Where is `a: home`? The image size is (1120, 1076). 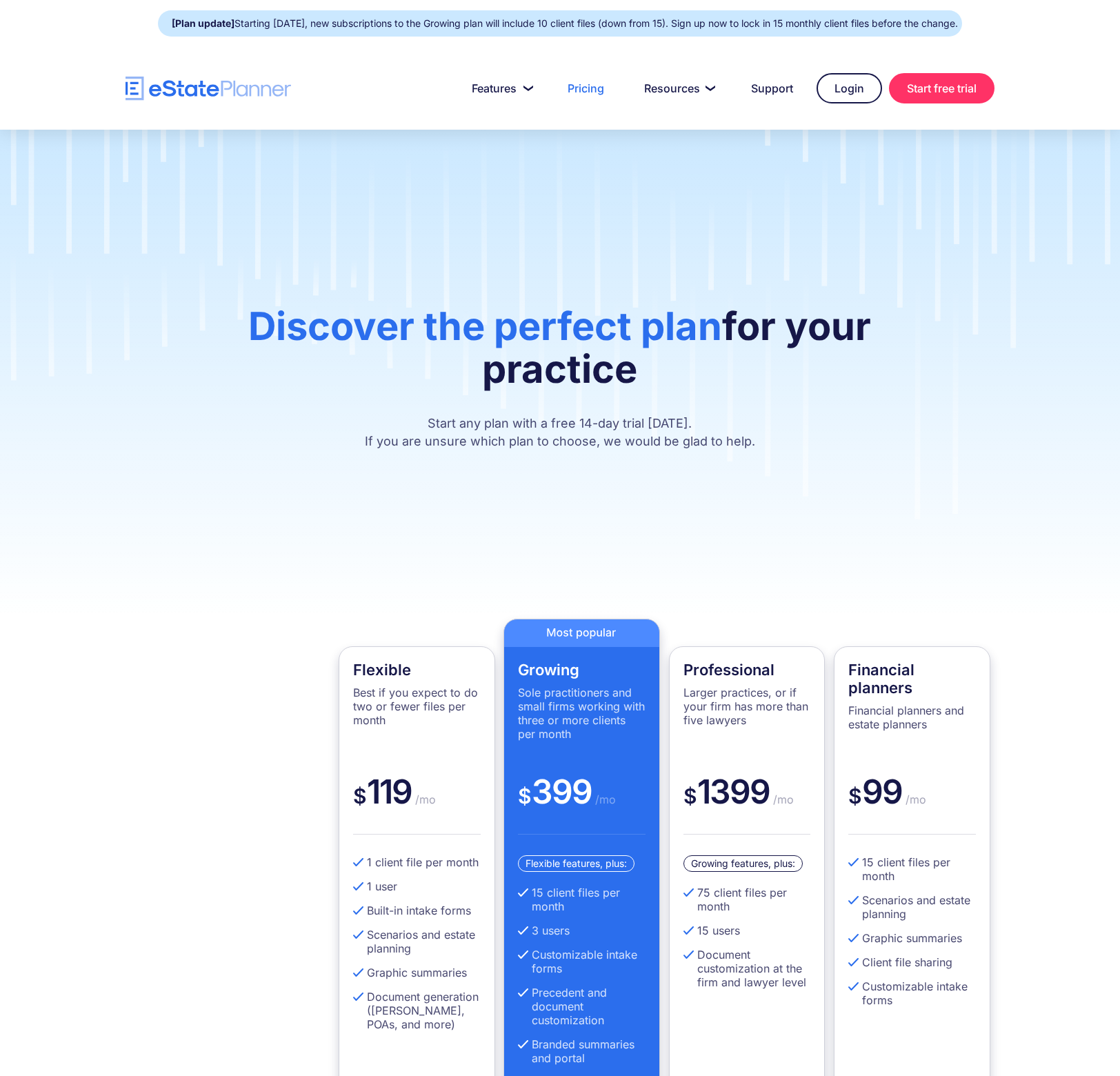
a: home is located at coordinates (208, 89).